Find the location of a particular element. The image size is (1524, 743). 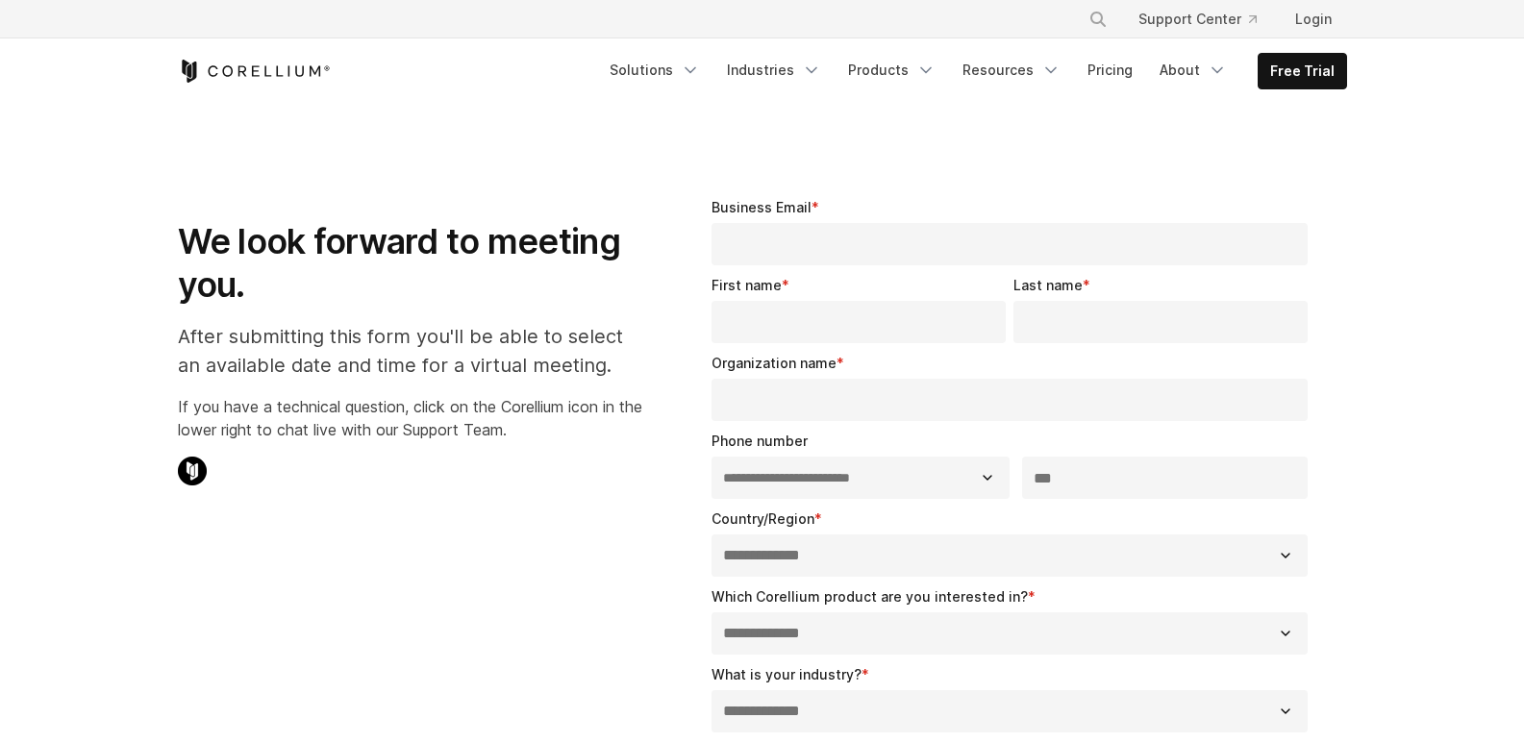

p: After submitting this form you'll be able to select an available date and time for a virtual meet... is located at coordinates (409, 351).